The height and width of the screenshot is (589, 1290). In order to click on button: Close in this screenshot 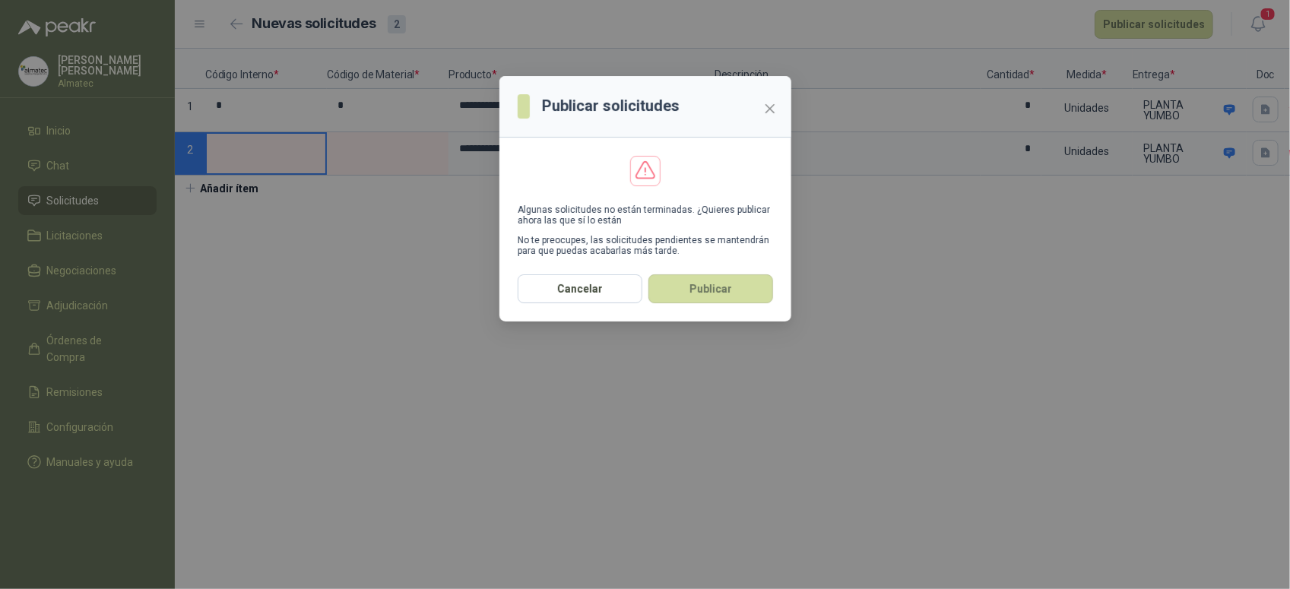, I will do `click(770, 109)`.